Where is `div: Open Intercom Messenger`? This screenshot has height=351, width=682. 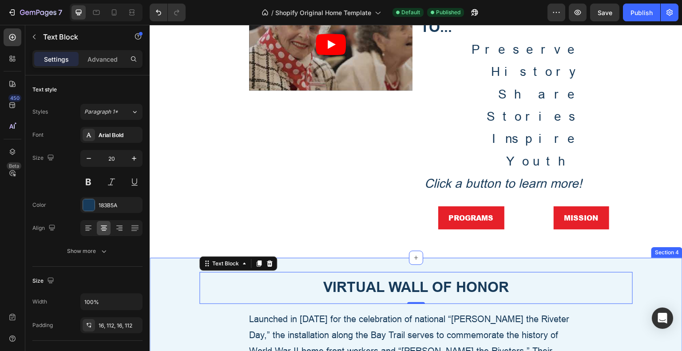
div: Open Intercom Messenger is located at coordinates (663, 318).